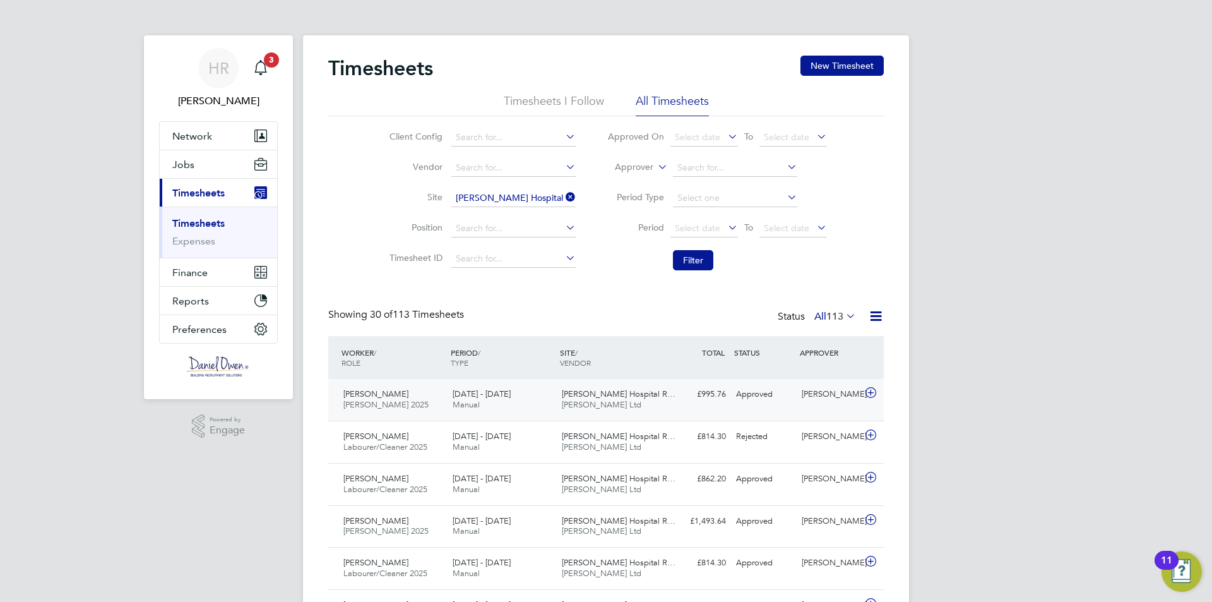 This screenshot has width=1212, height=602. I want to click on a: Powered byEngage, so click(218, 426).